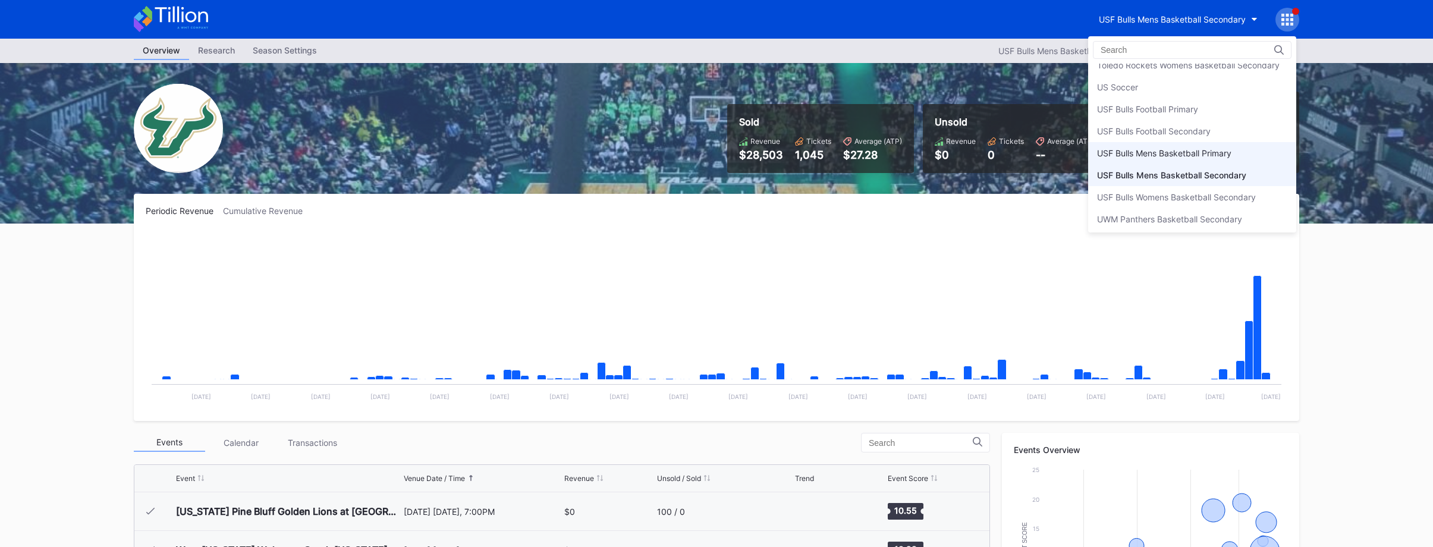 This screenshot has height=547, width=1433. Describe the element at coordinates (1171, 175) in the screenshot. I see `div: USF Bulls Mens Basketball Secondary` at that location.